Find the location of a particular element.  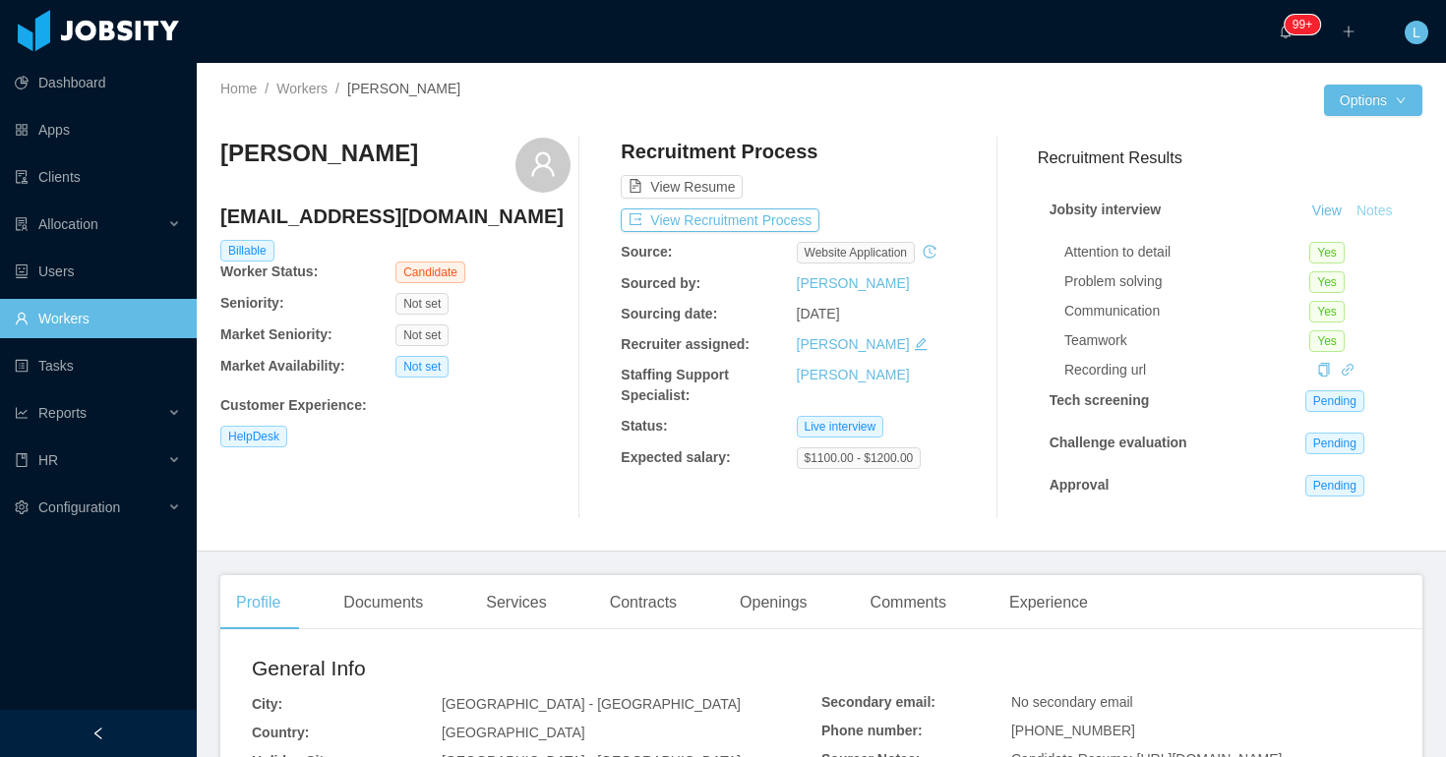

b: Status: is located at coordinates (643, 426).